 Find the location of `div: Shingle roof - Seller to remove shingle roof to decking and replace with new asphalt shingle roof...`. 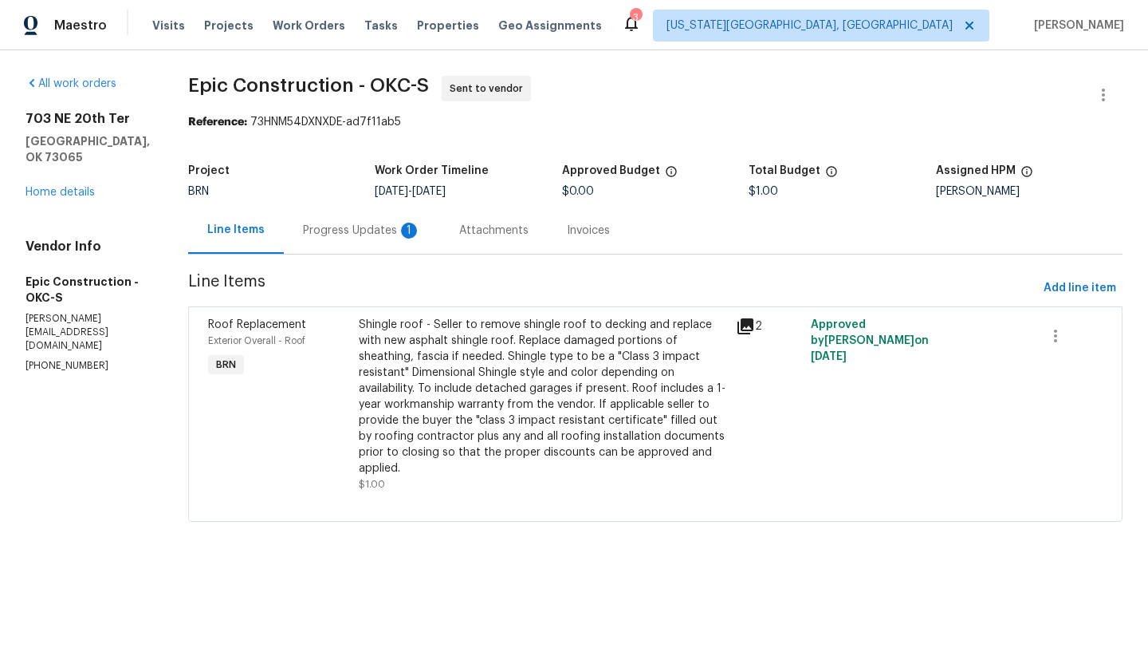

div: Shingle roof - Seller to remove shingle roof to decking and replace with new asphalt shingle roof... is located at coordinates (542, 396).